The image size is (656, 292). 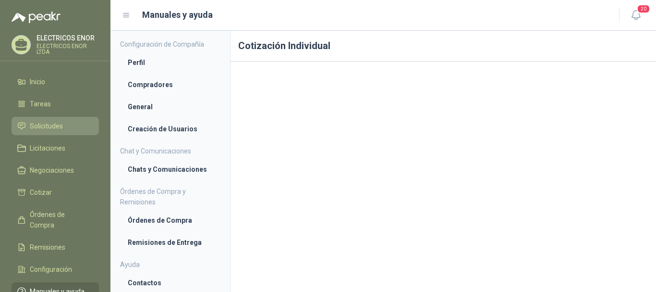 I want to click on li: Contactos, so click(x=170, y=283).